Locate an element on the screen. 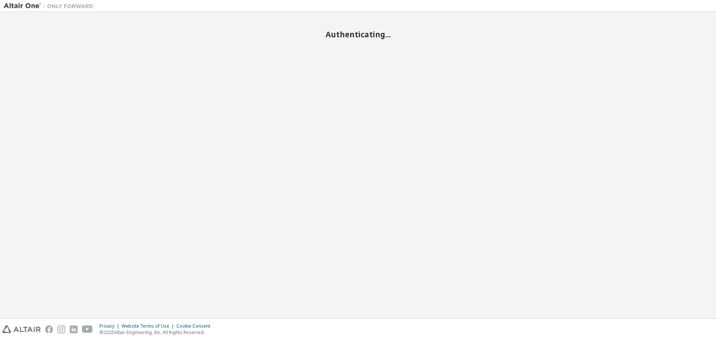 Image resolution: width=716 pixels, height=340 pixels. div: Privacy is located at coordinates (110, 326).